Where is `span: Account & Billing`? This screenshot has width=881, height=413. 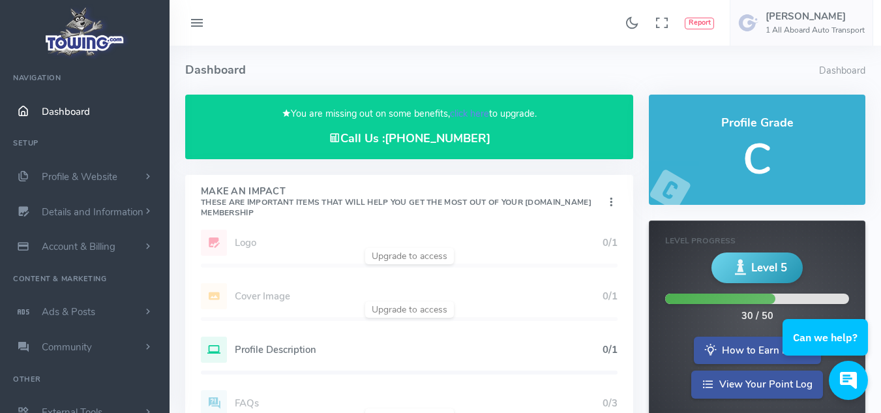
span: Account & Billing is located at coordinates (78, 246).